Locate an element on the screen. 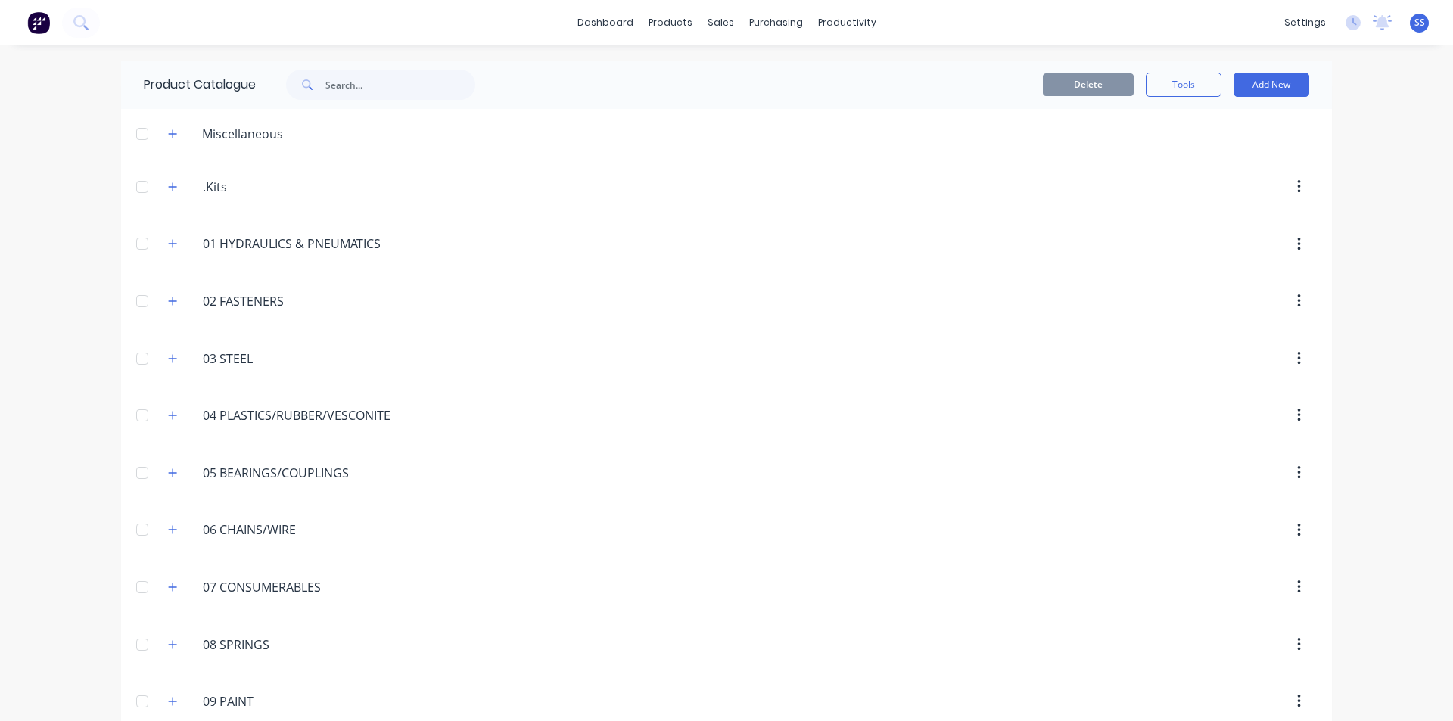 The height and width of the screenshot is (721, 1453). div: products is located at coordinates (671, 23).